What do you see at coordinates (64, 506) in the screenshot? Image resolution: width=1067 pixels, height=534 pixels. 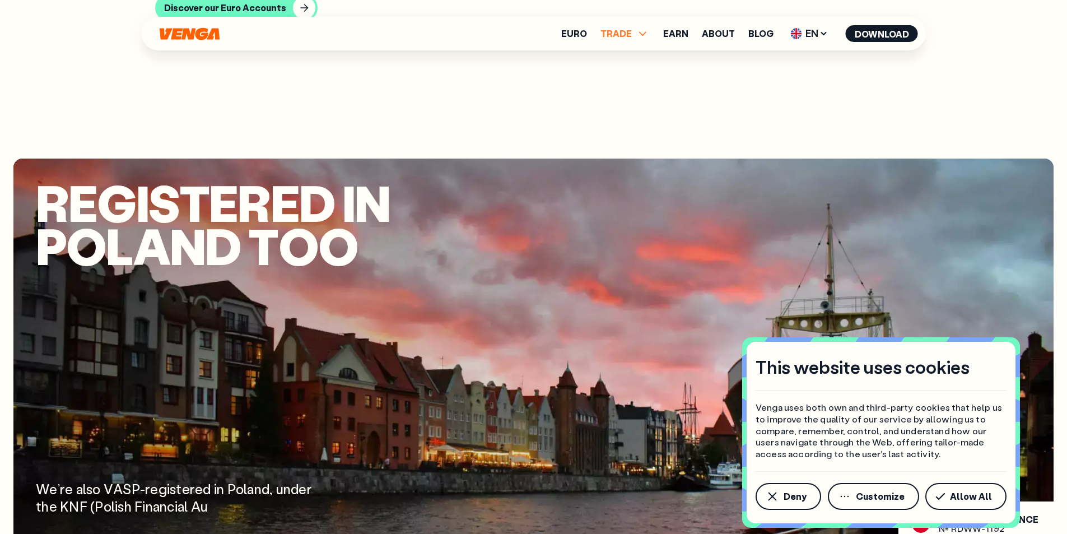 I see `span: K` at bounding box center [64, 506].